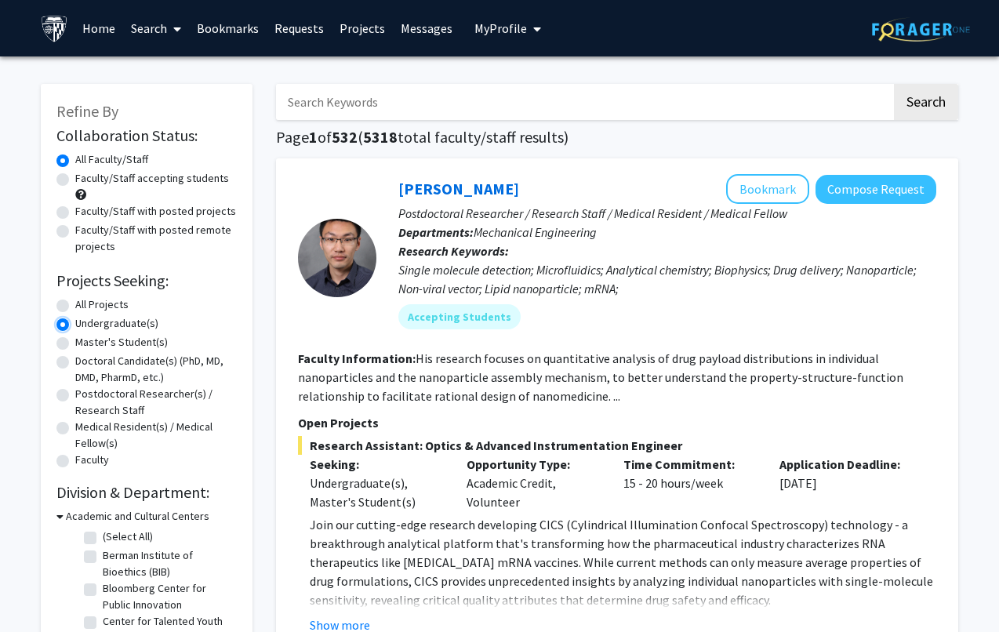 The height and width of the screenshot is (632, 999). Describe the element at coordinates (926, 102) in the screenshot. I see `button: Search` at that location.